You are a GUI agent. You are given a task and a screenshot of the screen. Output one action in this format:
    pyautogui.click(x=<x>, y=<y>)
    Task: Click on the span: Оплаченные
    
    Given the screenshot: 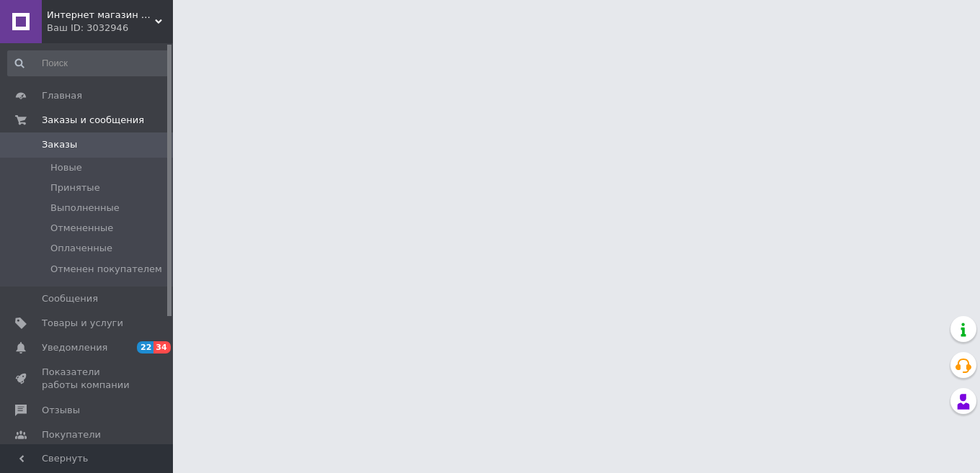 What is the action you would take?
    pyautogui.click(x=81, y=248)
    